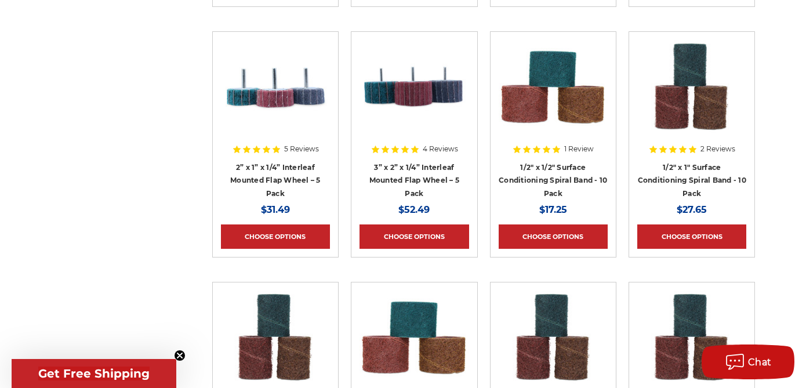 Image resolution: width=806 pixels, height=388 pixels. What do you see at coordinates (553, 337) in the screenshot?
I see `img: 1" x 1-1/2" Scotch Brite Spiral Band` at bounding box center [553, 337].